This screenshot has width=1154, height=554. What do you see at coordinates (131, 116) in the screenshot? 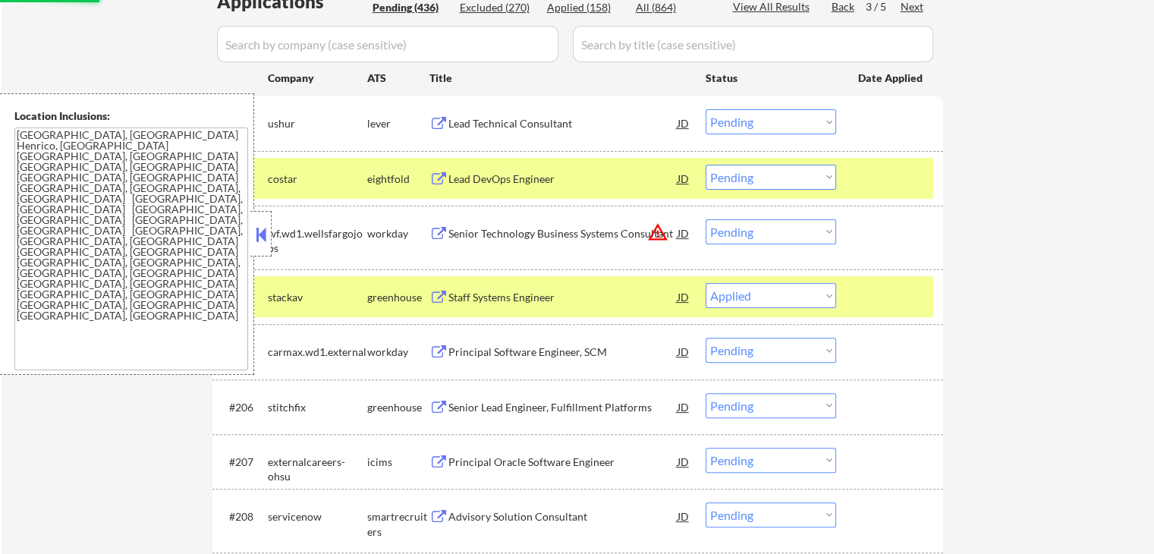
I see `div: Location Inclusions:` at bounding box center [131, 116].